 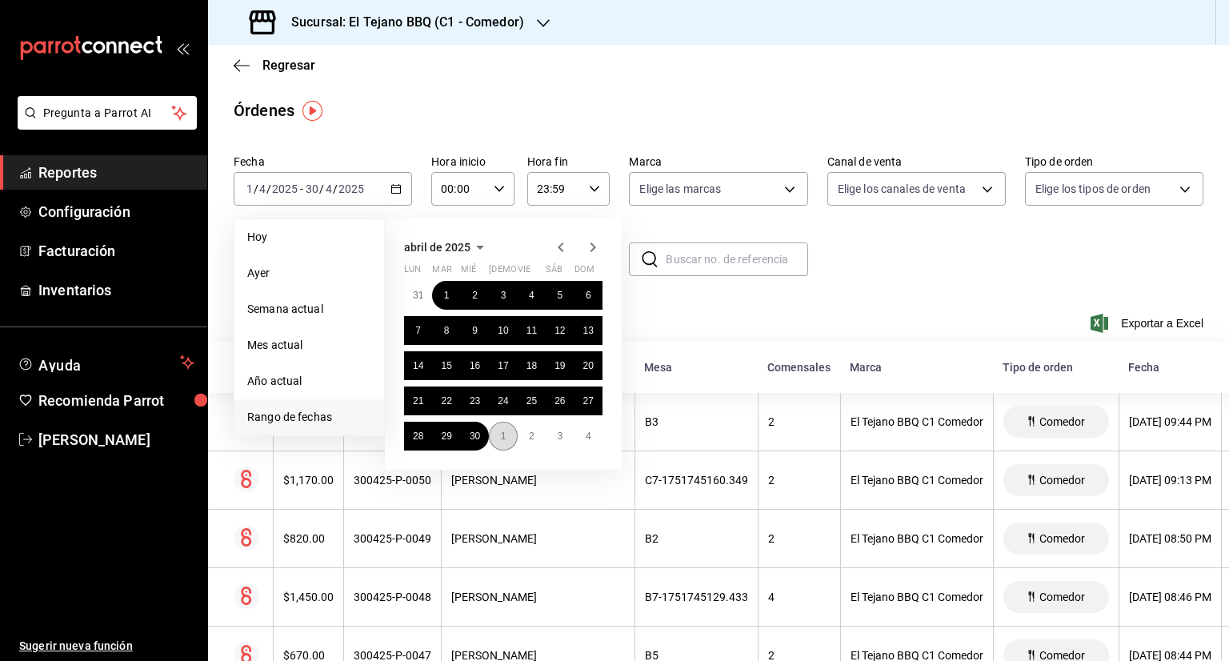 I want to click on abbr: 9 de abril de 2025, so click(x=474, y=330).